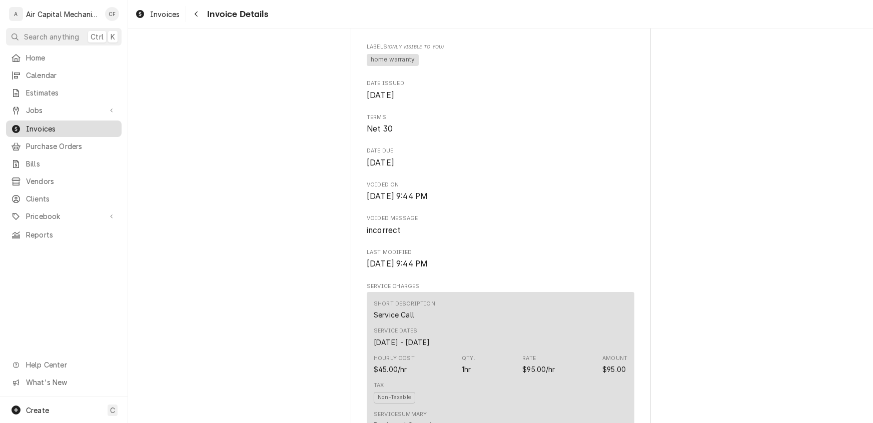 The width and height of the screenshot is (873, 423). What do you see at coordinates (64, 382) in the screenshot?
I see `a: Go to What's New` at bounding box center [64, 382].